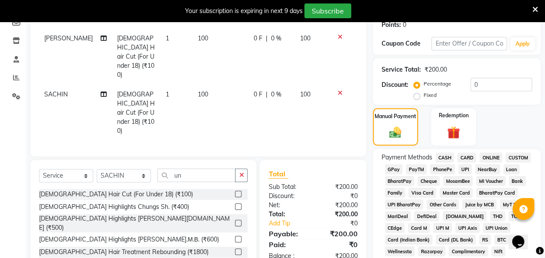 This screenshot has height=258, width=545. Describe the element at coordinates (287, 244) in the screenshot. I see `div: Paid:` at that location.